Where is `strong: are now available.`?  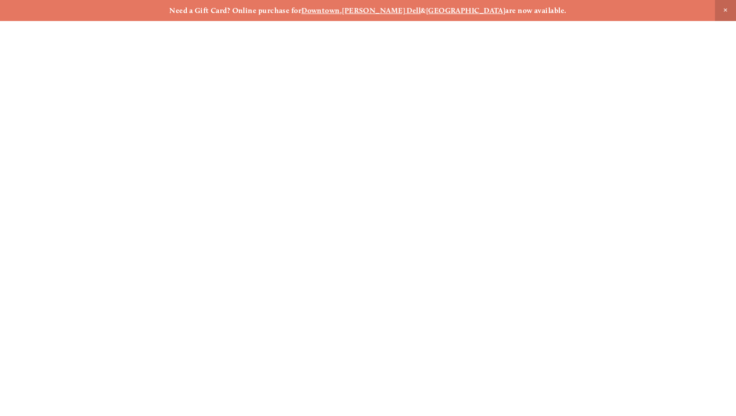
strong: are now available. is located at coordinates (536, 11).